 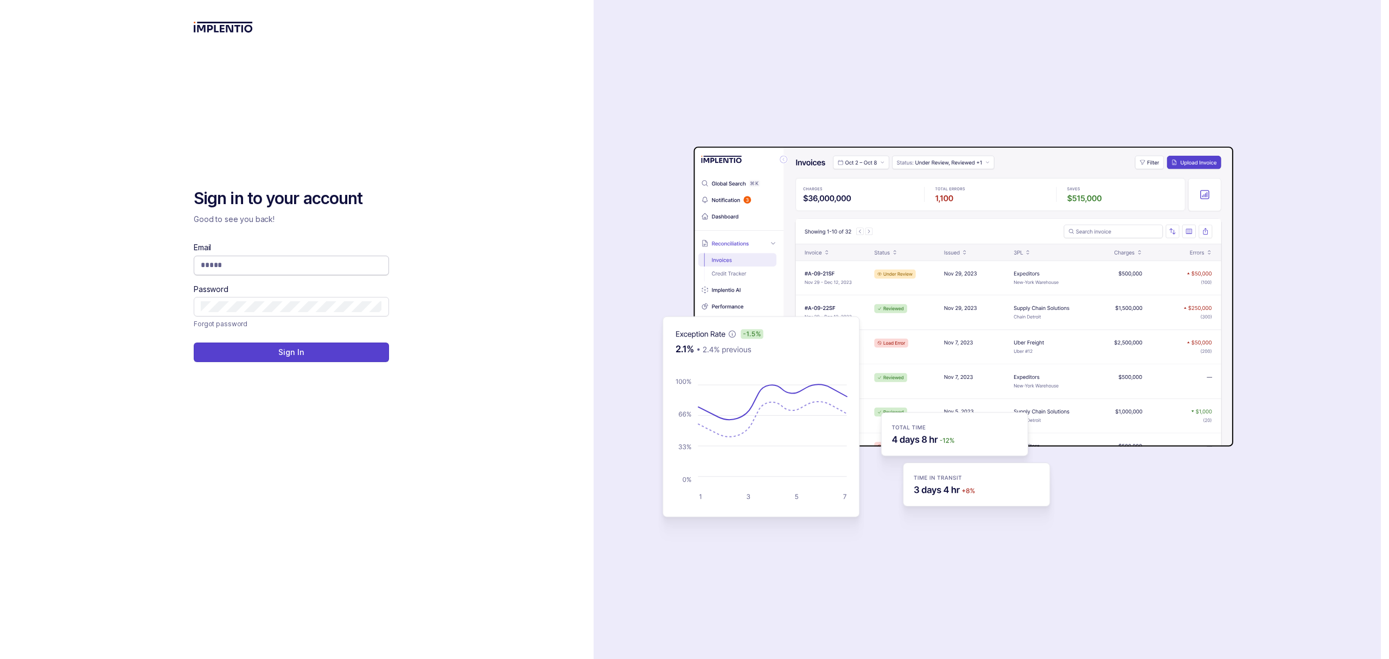 I want to click on img: logo, so click(x=223, y=27).